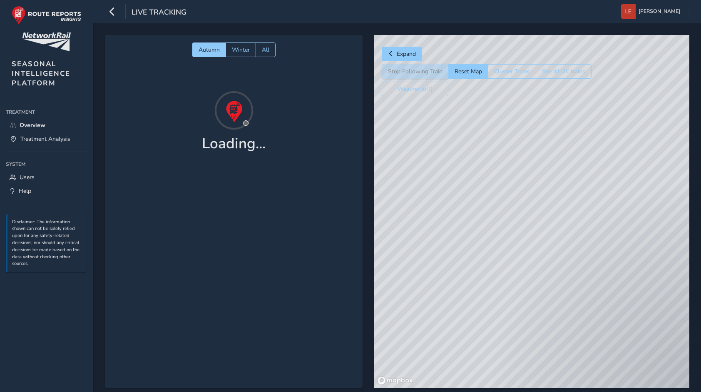 This screenshot has width=701, height=392. Describe the element at coordinates (46, 15) in the screenshot. I see `img: rr logo` at that location.